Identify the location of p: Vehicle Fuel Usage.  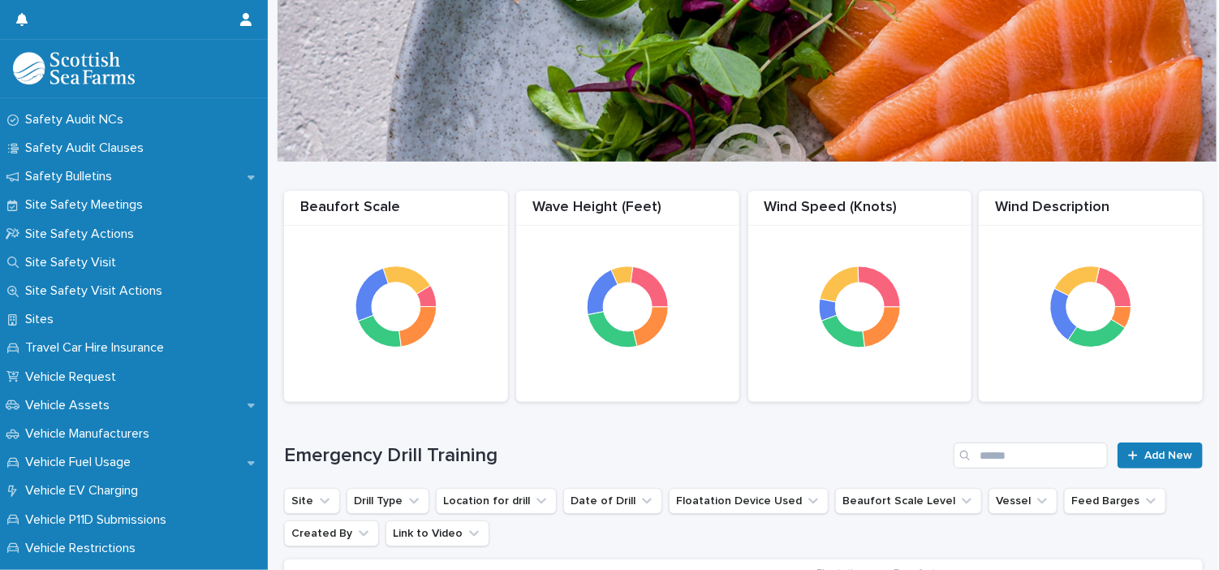
(81, 462).